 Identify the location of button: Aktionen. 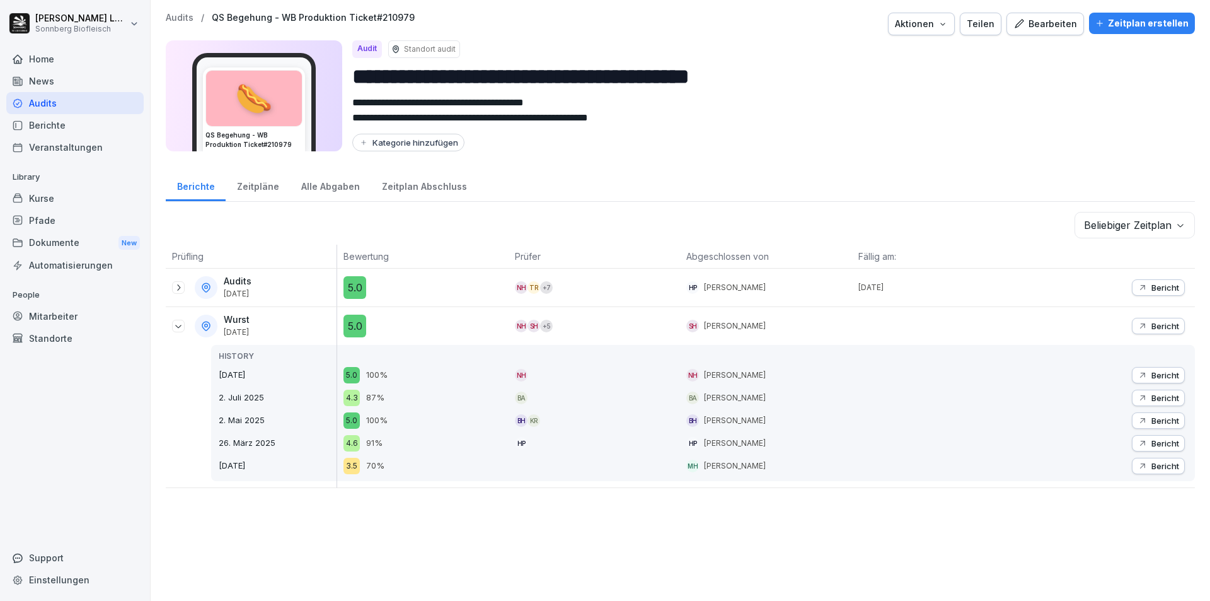
(921, 24).